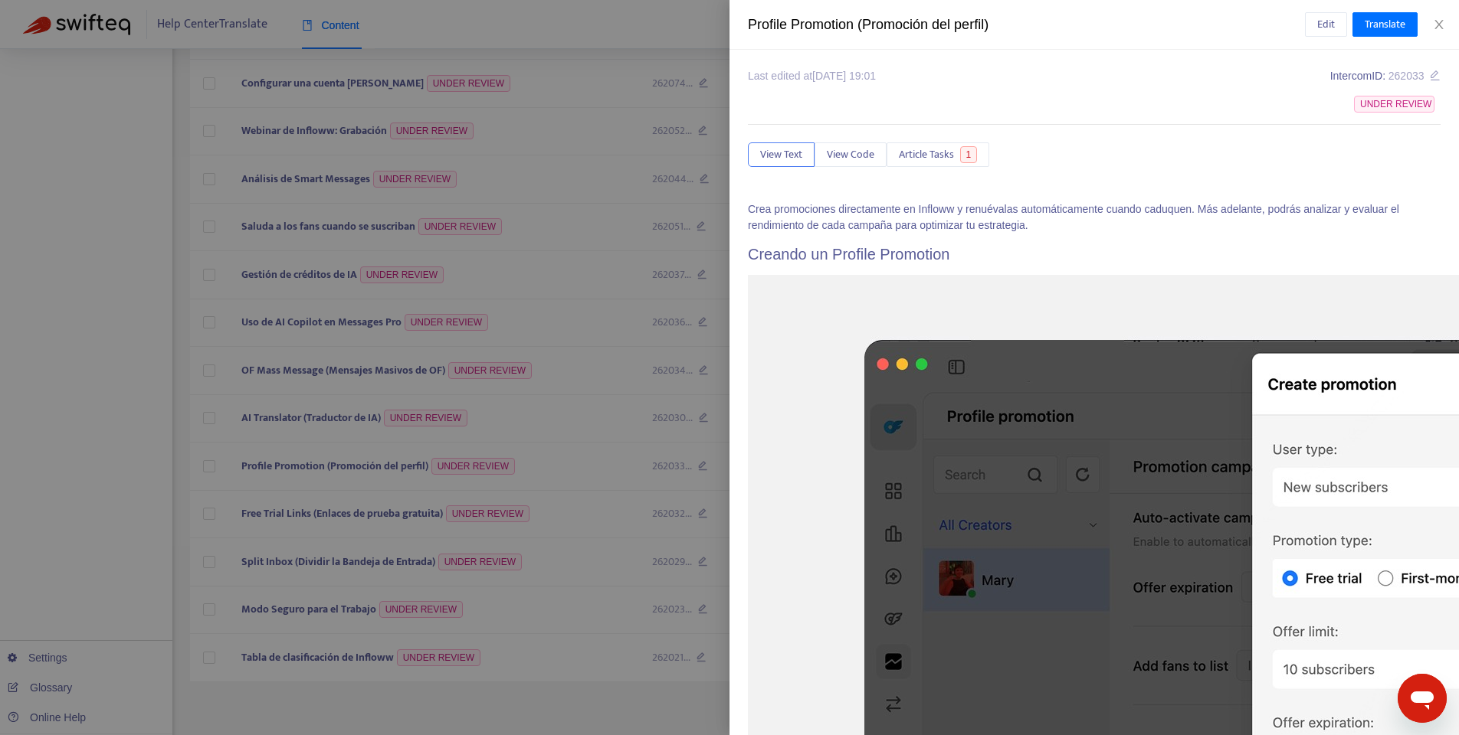  I want to click on button: Close, so click(1439, 25).